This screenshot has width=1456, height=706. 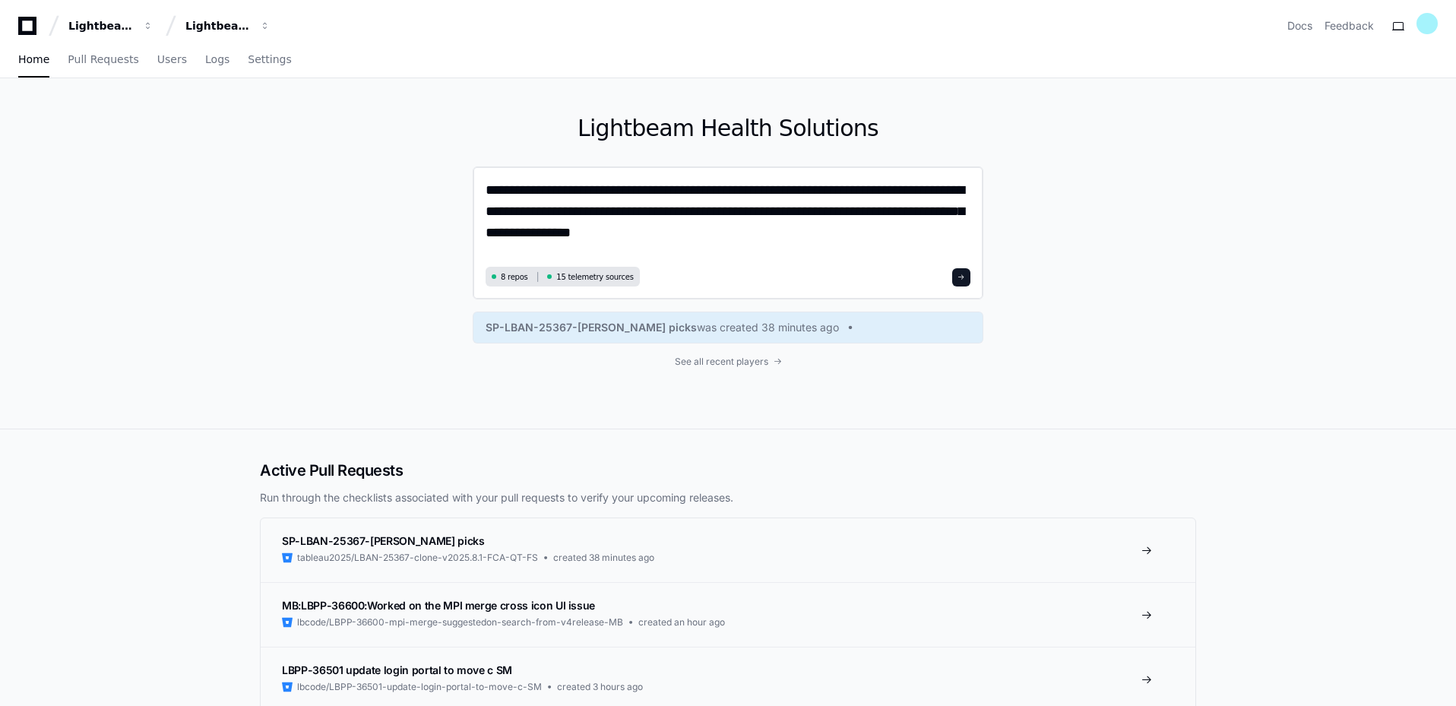 What do you see at coordinates (101, 26) in the screenshot?
I see `div: Lightbeam Health` at bounding box center [101, 26].